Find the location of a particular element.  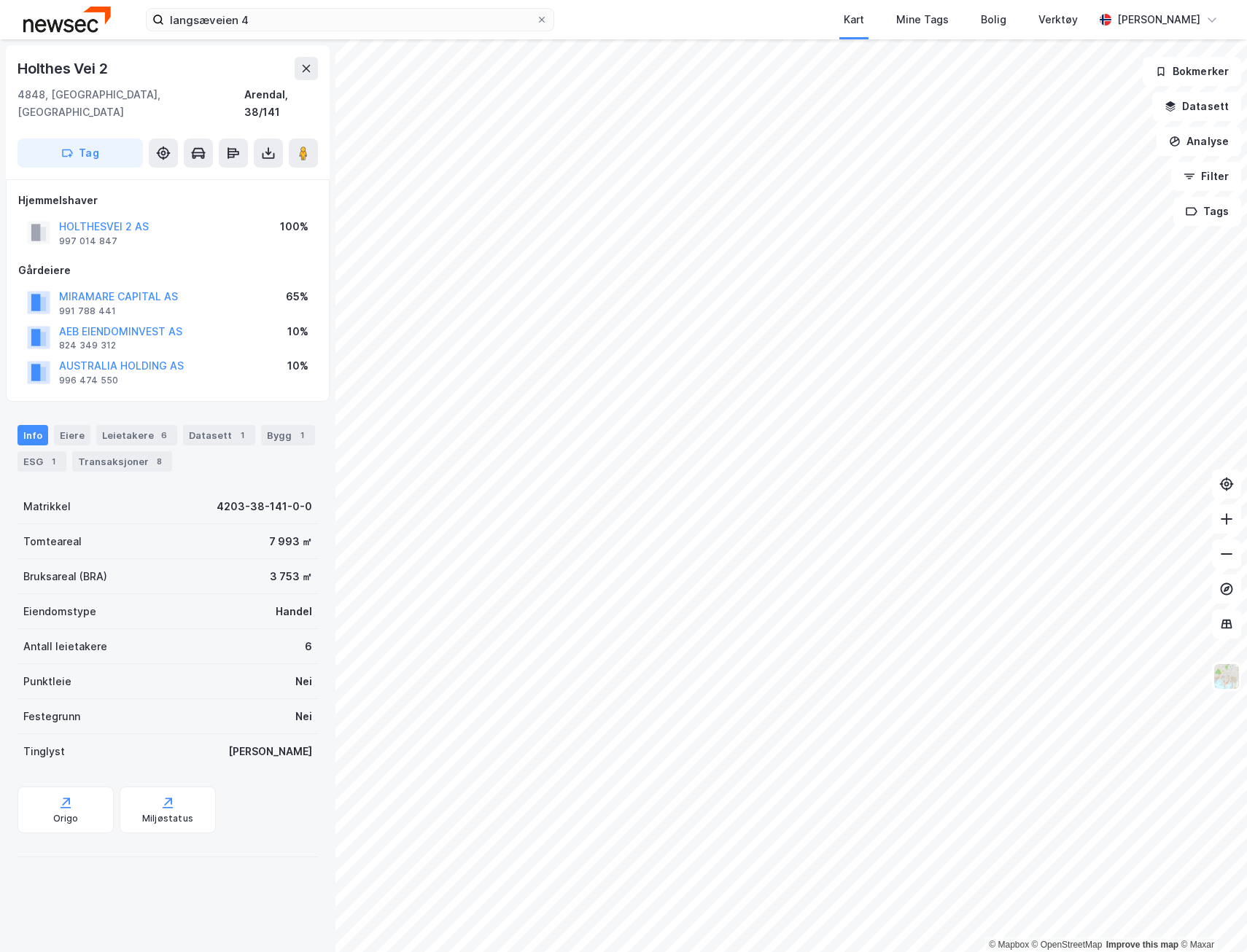

button: Bokmerker is located at coordinates (1191, 72).